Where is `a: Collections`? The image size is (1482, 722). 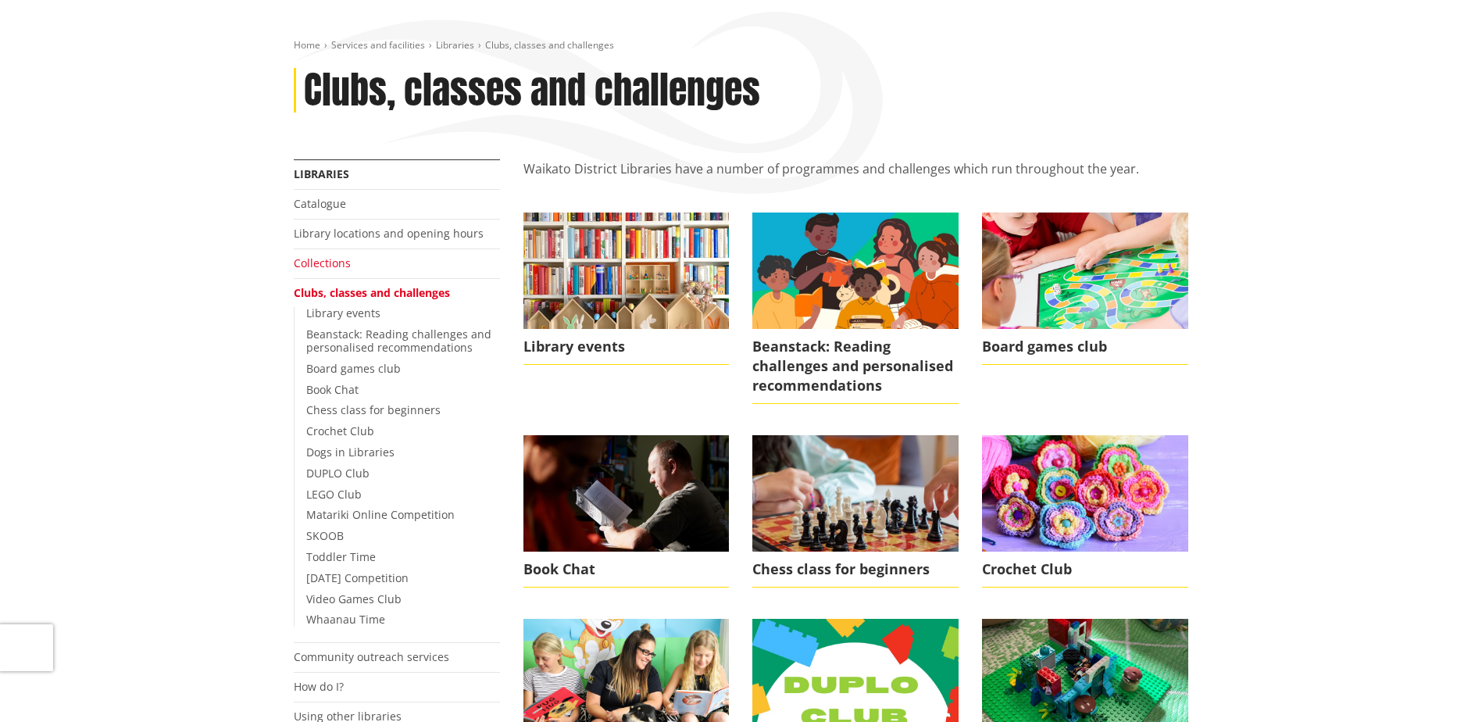 a: Collections is located at coordinates (322, 262).